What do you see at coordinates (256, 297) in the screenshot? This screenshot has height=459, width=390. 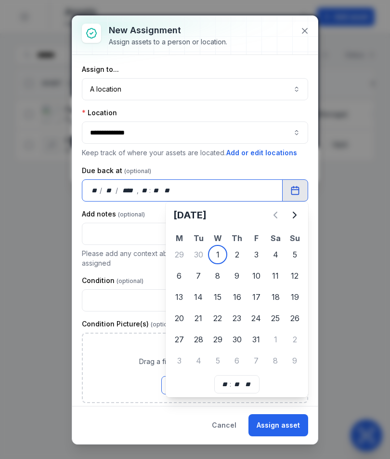 I see `div: 17` at bounding box center [256, 297].